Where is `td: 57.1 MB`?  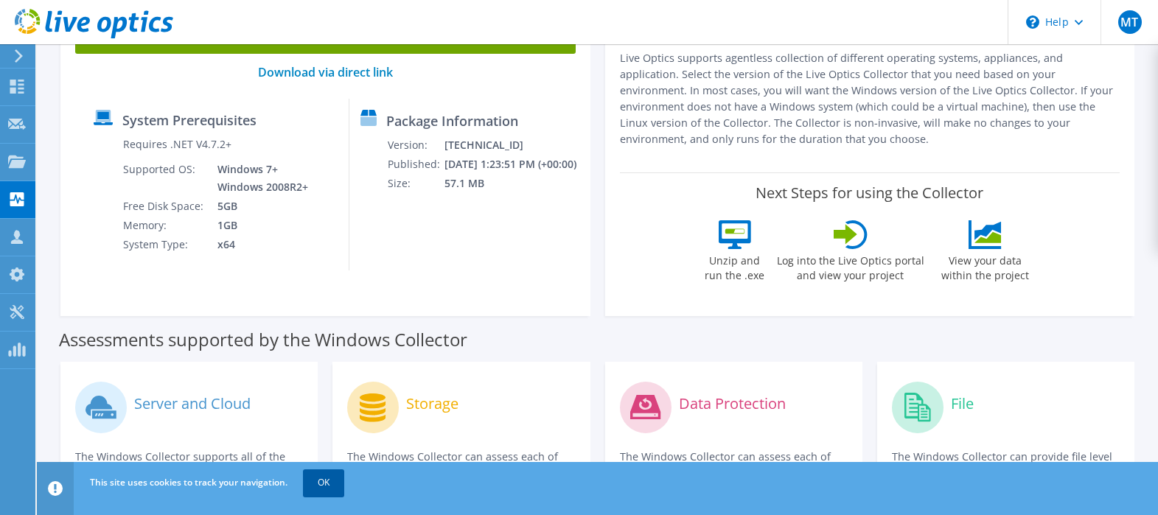 td: 57.1 MB is located at coordinates (514, 184).